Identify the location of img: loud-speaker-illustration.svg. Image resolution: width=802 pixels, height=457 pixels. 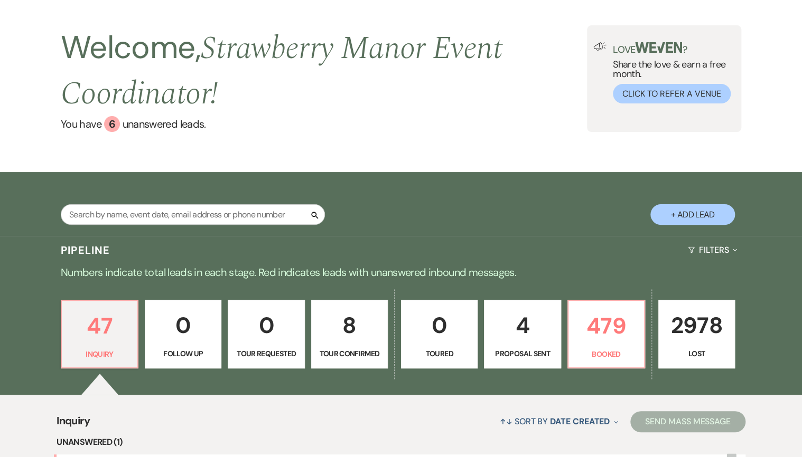
(599, 46).